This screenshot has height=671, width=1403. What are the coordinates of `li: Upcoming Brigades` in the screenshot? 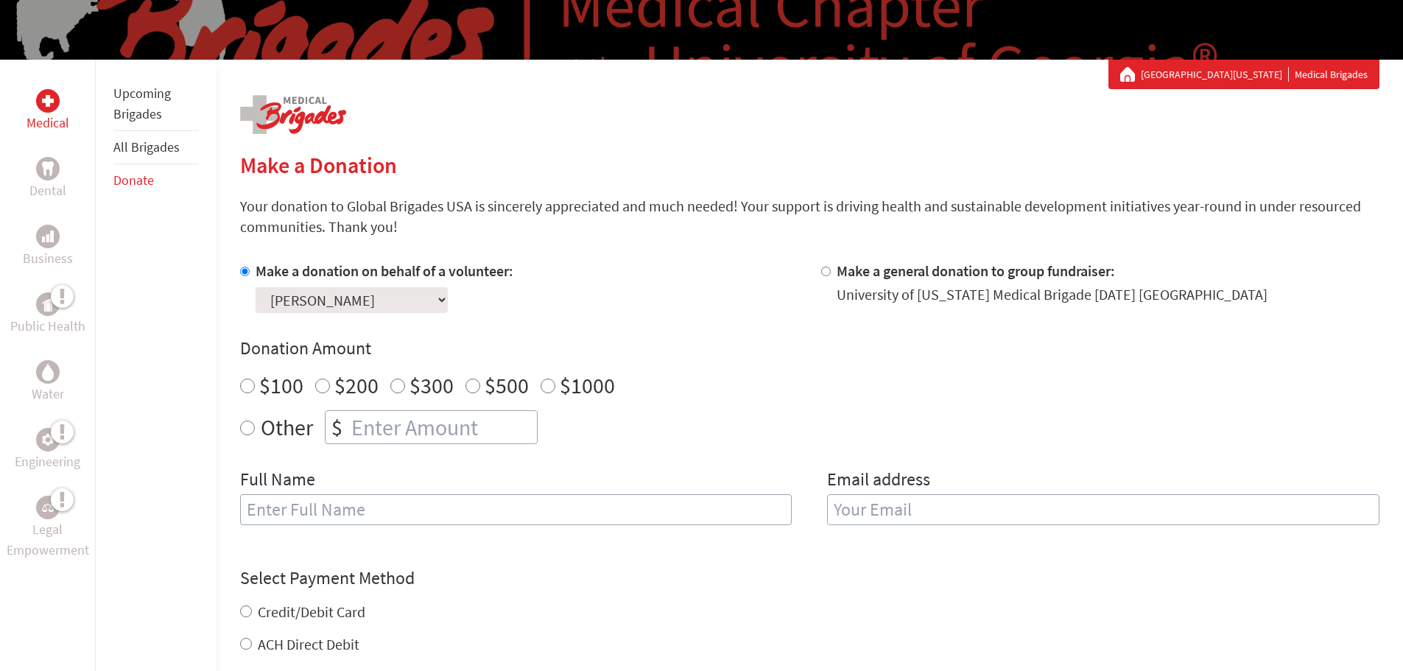 It's located at (156, 104).